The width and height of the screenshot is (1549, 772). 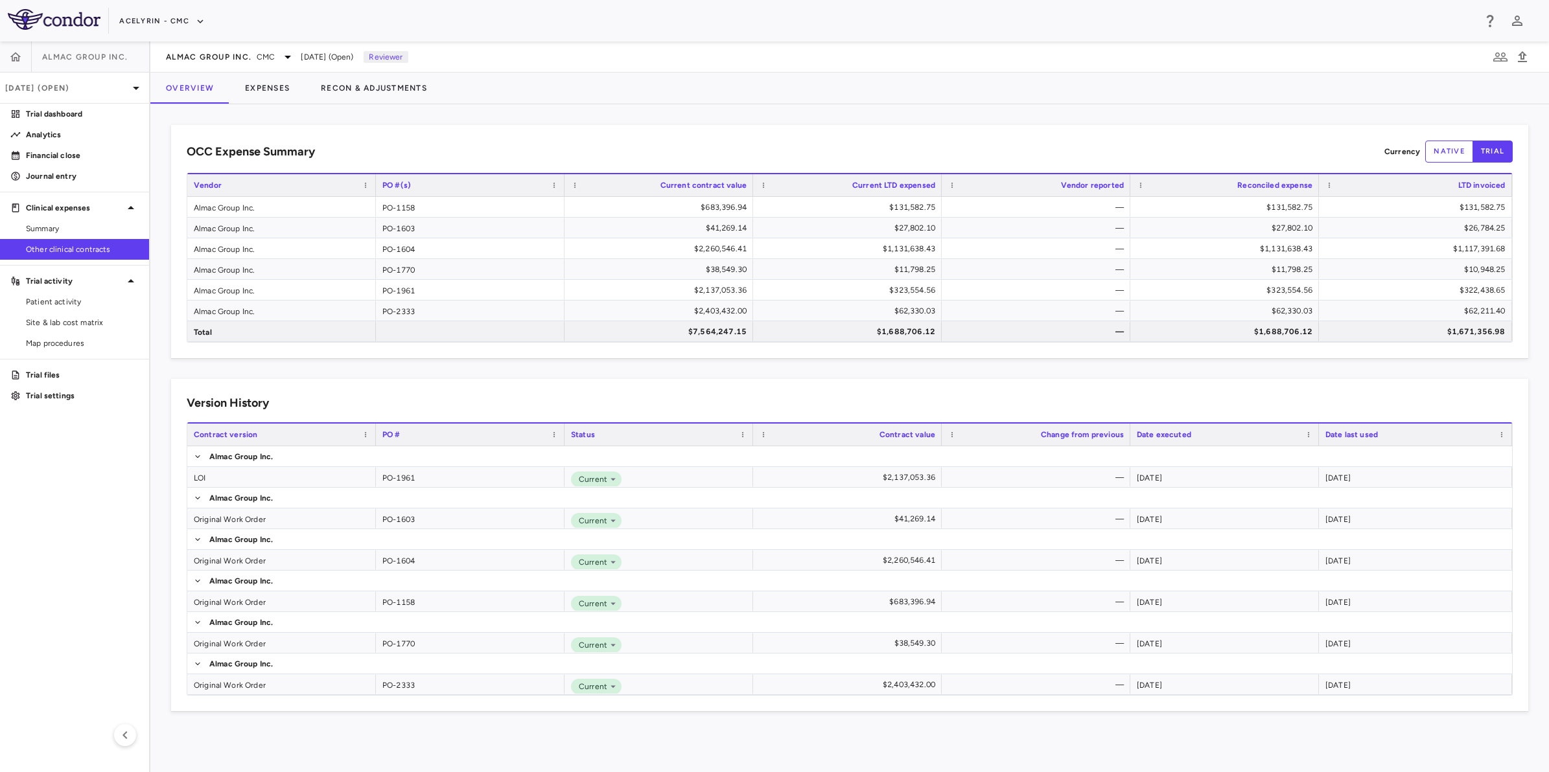 I want to click on div: $41,269.14, so click(x=850, y=519).